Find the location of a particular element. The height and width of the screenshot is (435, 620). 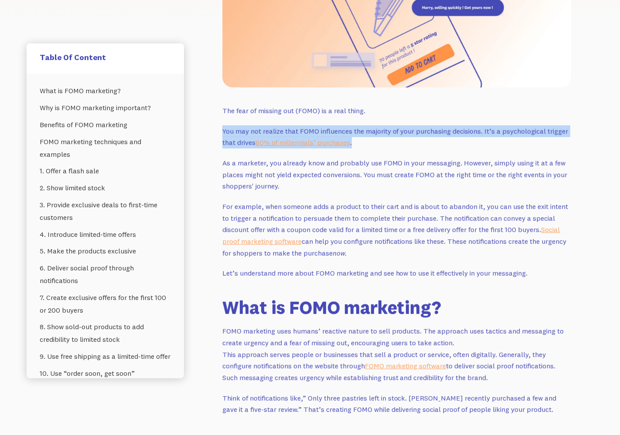

a: 7. Create exclusive offers for the first 100 or 200 buyers is located at coordinates (105, 304).